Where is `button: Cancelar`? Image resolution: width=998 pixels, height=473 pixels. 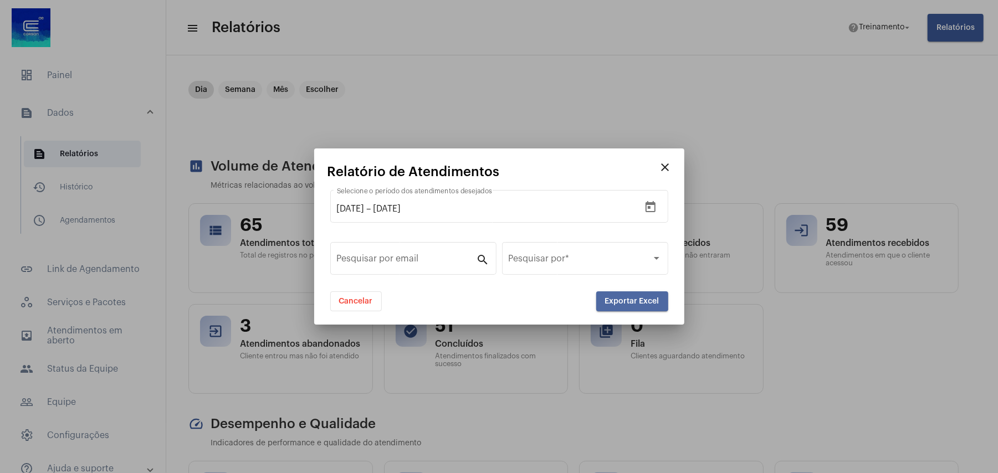 button: Cancelar is located at coordinates (356, 301).